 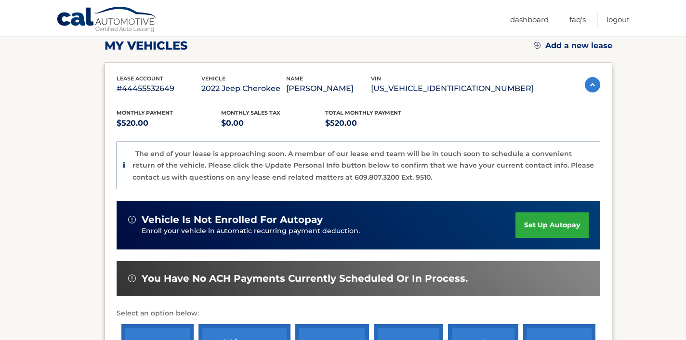 What do you see at coordinates (363, 165) in the screenshot?
I see `p: The end of your lease is approaching soon. A member of our lease end team will be in touch soon t...` at bounding box center [363, 165].